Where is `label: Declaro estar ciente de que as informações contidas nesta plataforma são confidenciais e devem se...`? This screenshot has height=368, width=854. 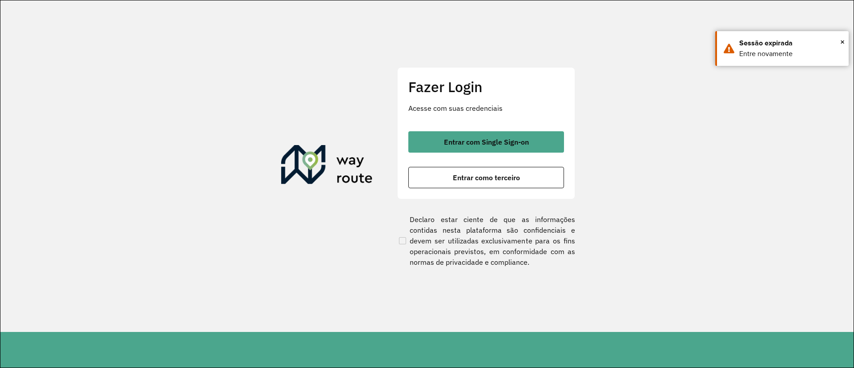
label: Declaro estar ciente de que as informações contidas nesta plataforma são confidenciais e devem se... is located at coordinates (486, 240).